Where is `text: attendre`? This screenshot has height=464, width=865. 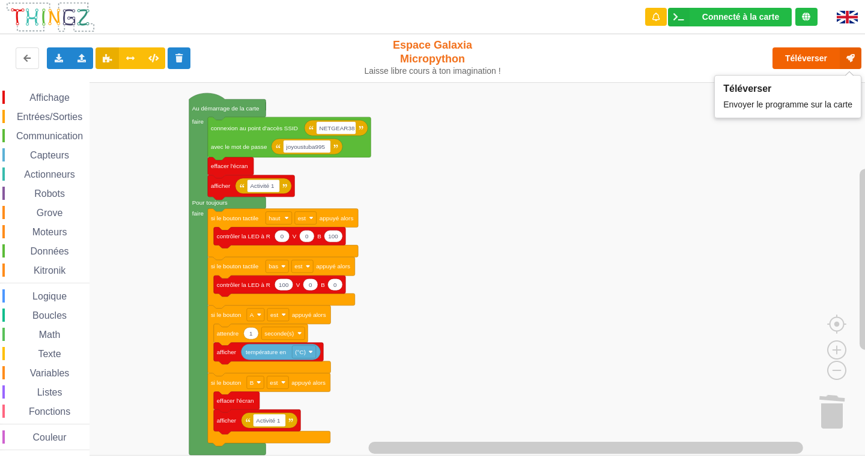 text: attendre is located at coordinates (228, 333).